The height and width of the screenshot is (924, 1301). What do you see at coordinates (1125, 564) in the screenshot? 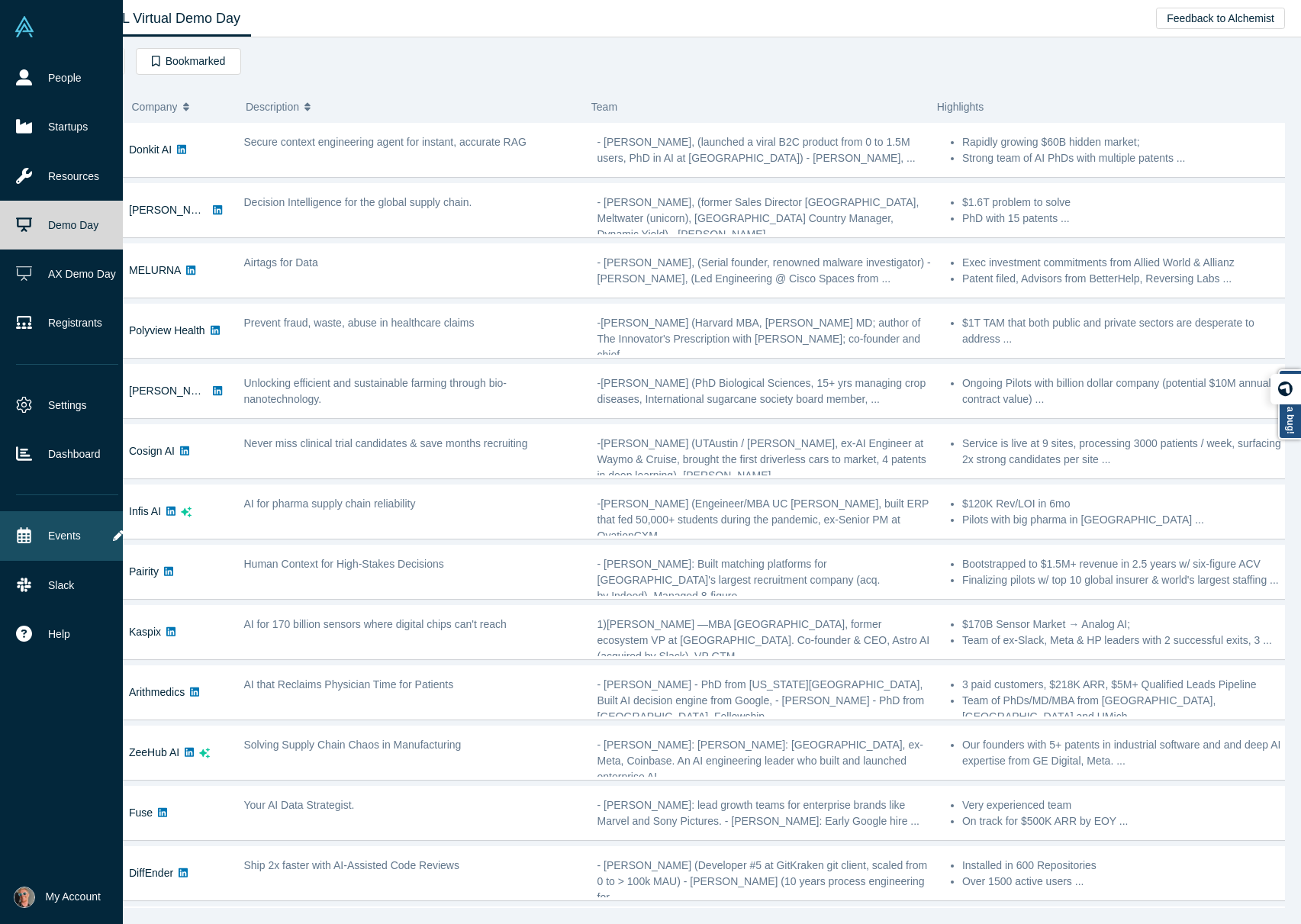
I see `li: Bootstrapped to $1.5M+ revenue in 2.5 years w/ six-figure ACV` at bounding box center [1125, 564].